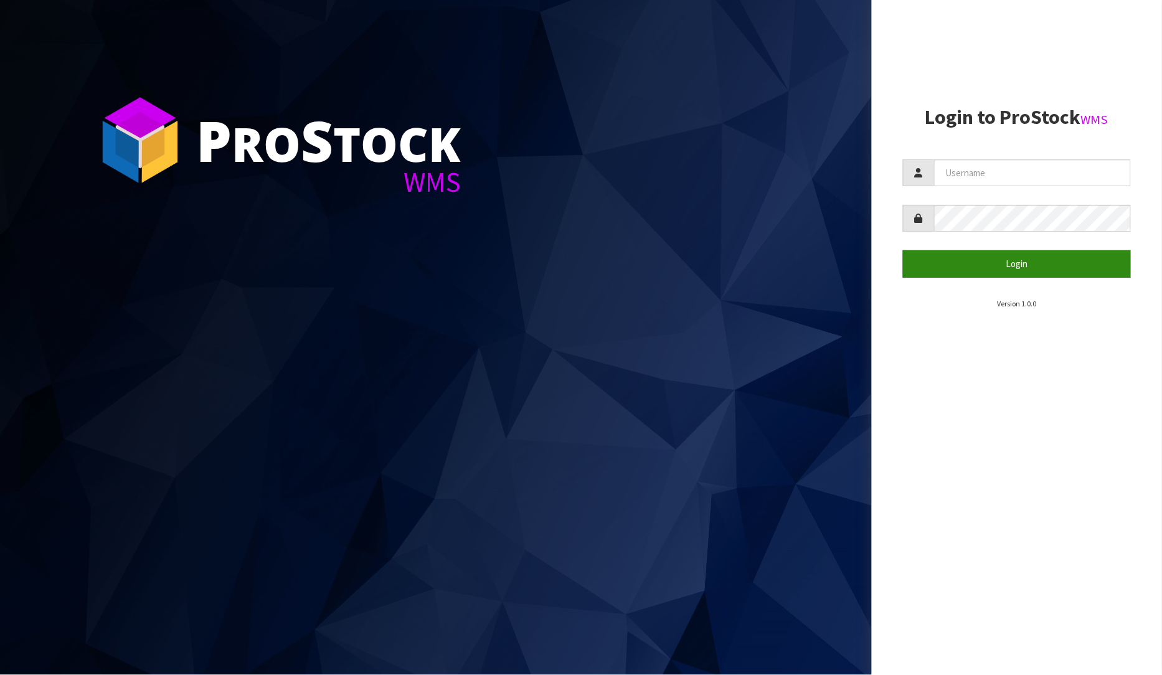 Image resolution: width=1162 pixels, height=675 pixels. Describe the element at coordinates (328, 140) in the screenshot. I see `div: ro tock` at that location.